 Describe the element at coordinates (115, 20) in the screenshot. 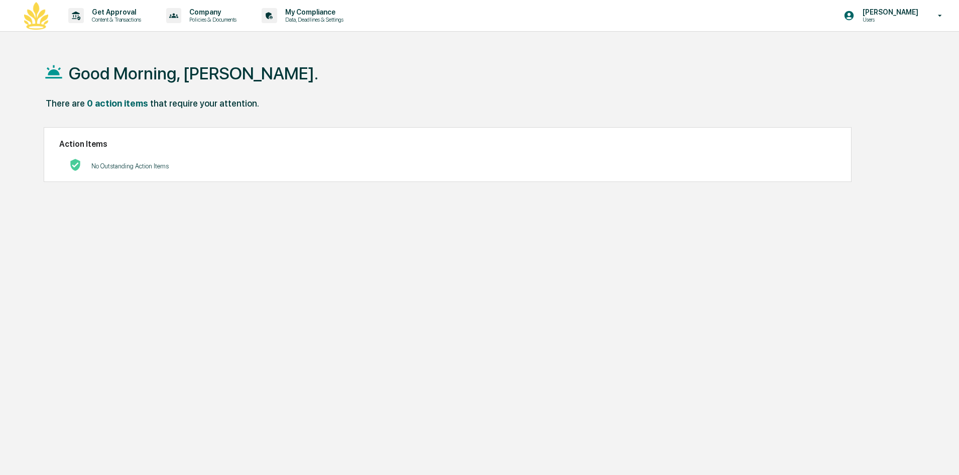

I see `p: Content & Transactions` at that location.